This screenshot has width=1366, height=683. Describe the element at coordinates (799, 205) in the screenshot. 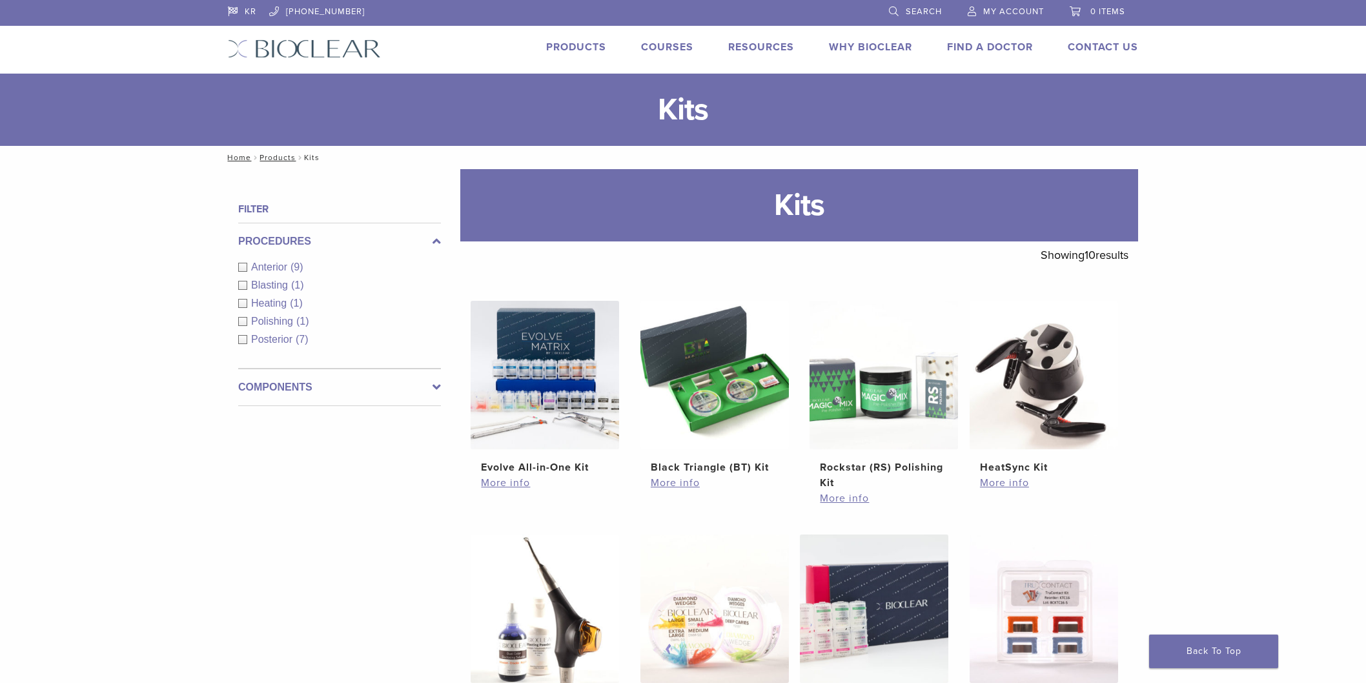

I see `h1: Kits` at that location.